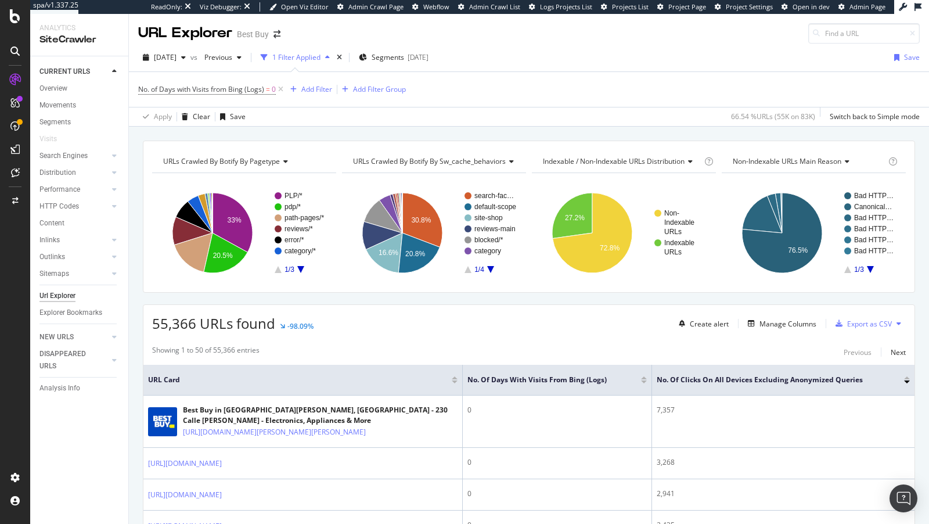 This screenshot has width=929, height=524. I want to click on span: Project Settings, so click(749, 6).